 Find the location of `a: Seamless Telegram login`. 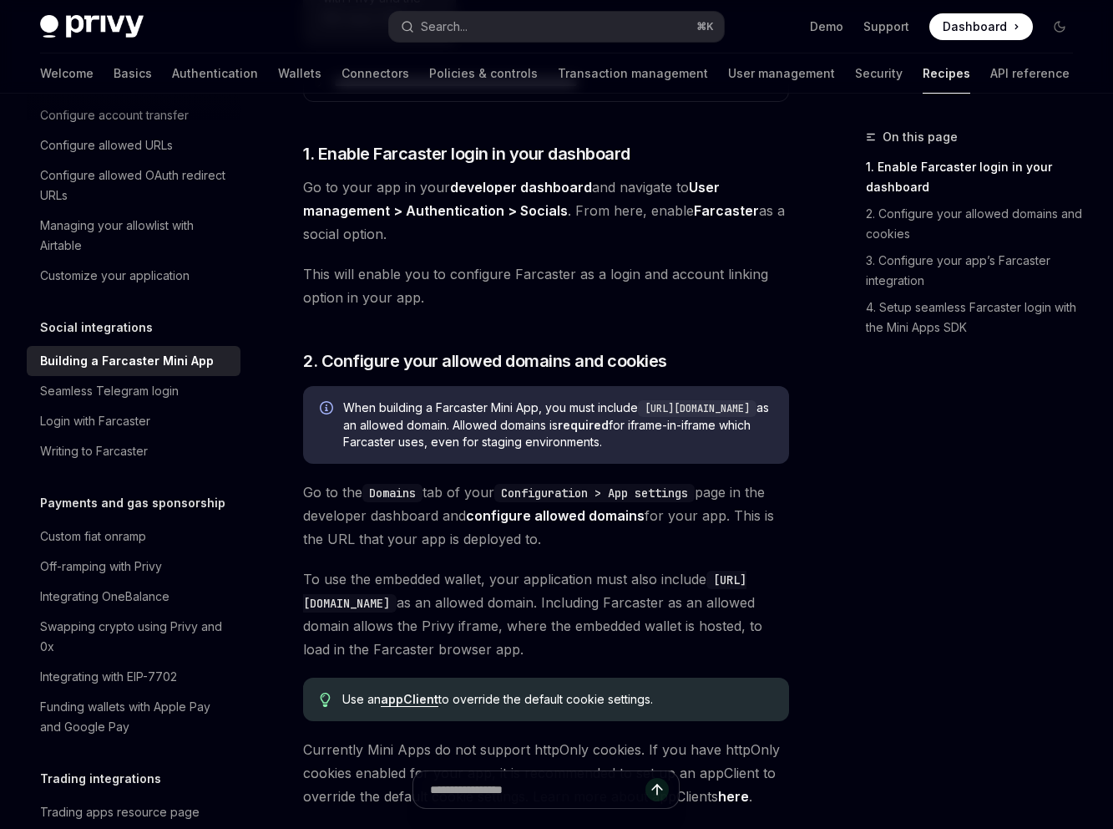

a: Seamless Telegram login is located at coordinates (134, 391).